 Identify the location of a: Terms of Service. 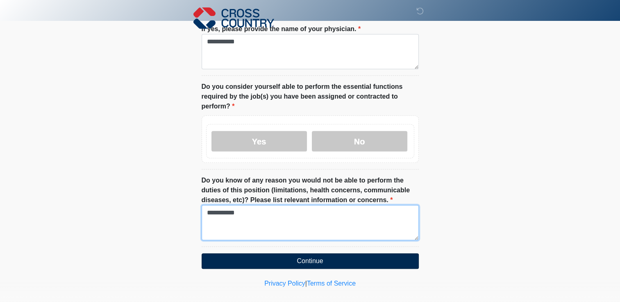
(331, 284).